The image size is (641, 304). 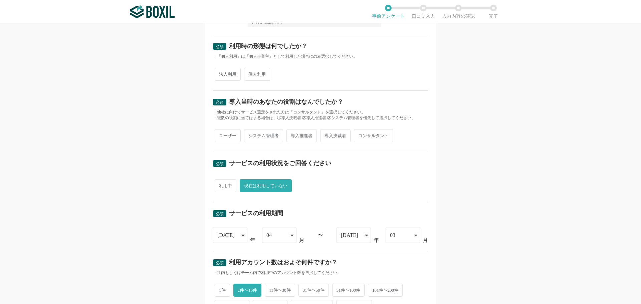 I want to click on div: 利用アカウント数はおよそ何件ですか？, so click(x=283, y=263).